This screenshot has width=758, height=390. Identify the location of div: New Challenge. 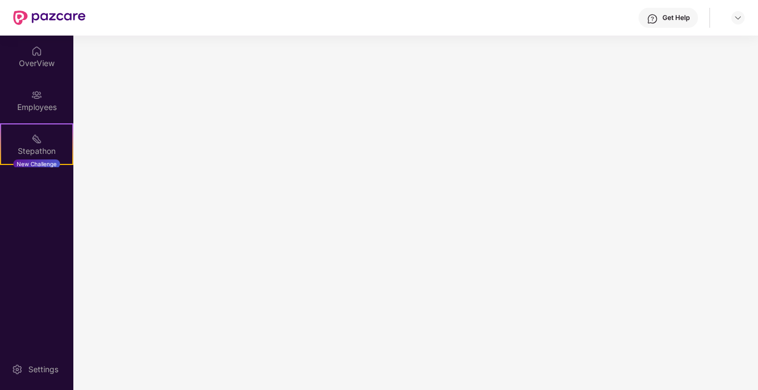
(37, 164).